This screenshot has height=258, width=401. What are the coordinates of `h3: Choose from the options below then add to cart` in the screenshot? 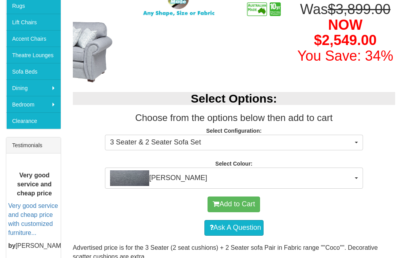 It's located at (234, 118).